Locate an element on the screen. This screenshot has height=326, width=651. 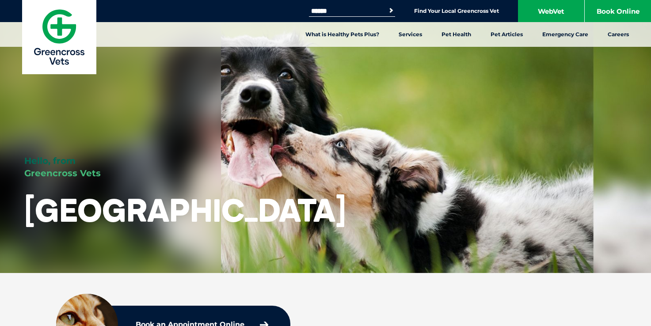
button: Search is located at coordinates (391, 11).